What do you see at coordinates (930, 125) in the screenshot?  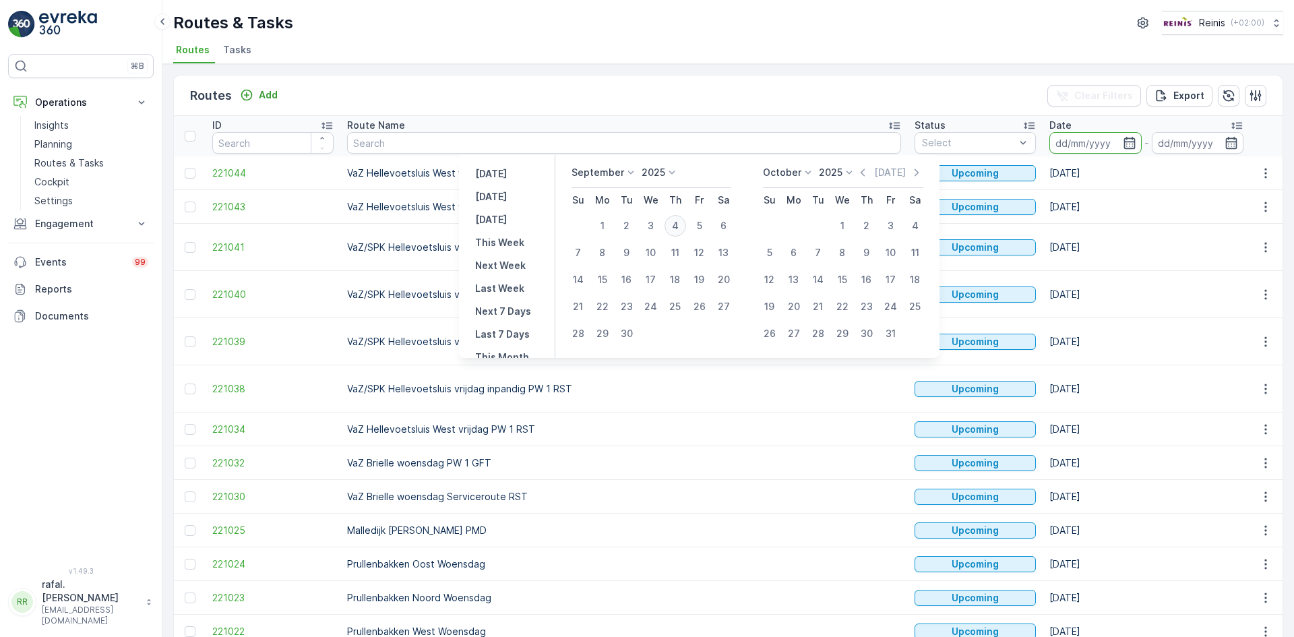 I see `p: Status` at bounding box center [930, 125].